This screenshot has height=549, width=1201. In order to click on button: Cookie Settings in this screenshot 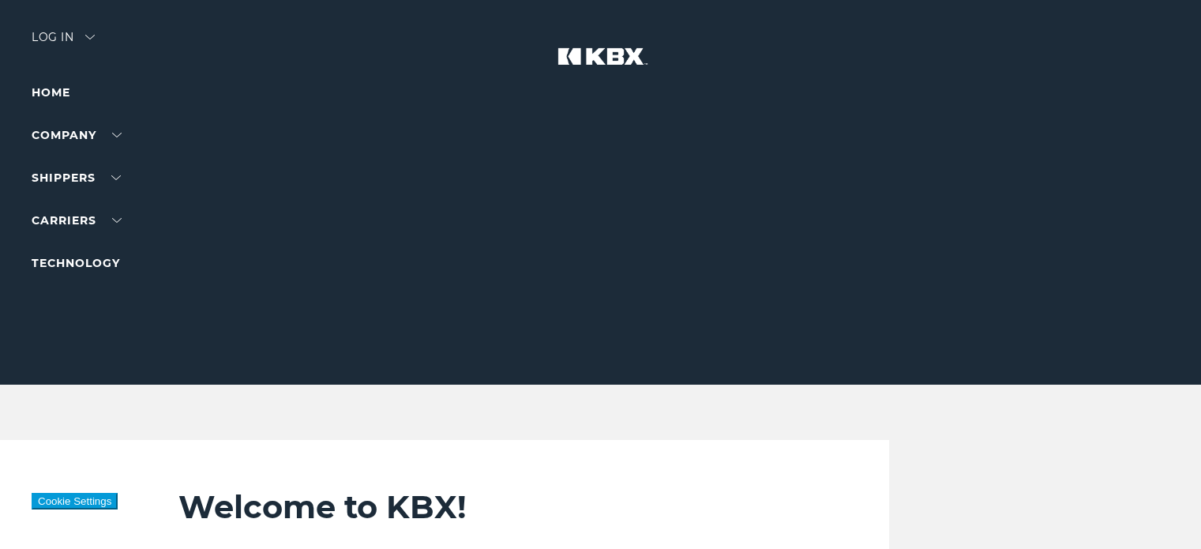, I will do `click(74, 501)`.